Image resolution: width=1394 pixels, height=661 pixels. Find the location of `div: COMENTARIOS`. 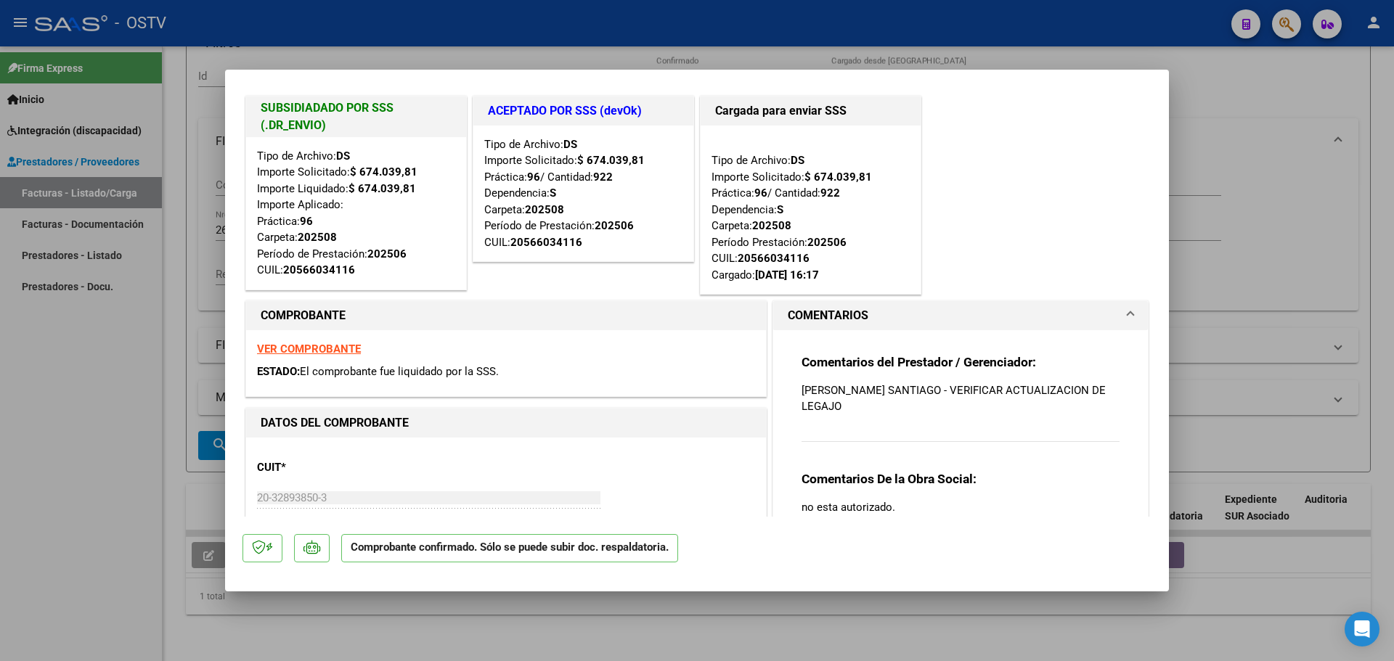

div: COMENTARIOS is located at coordinates (960, 456).